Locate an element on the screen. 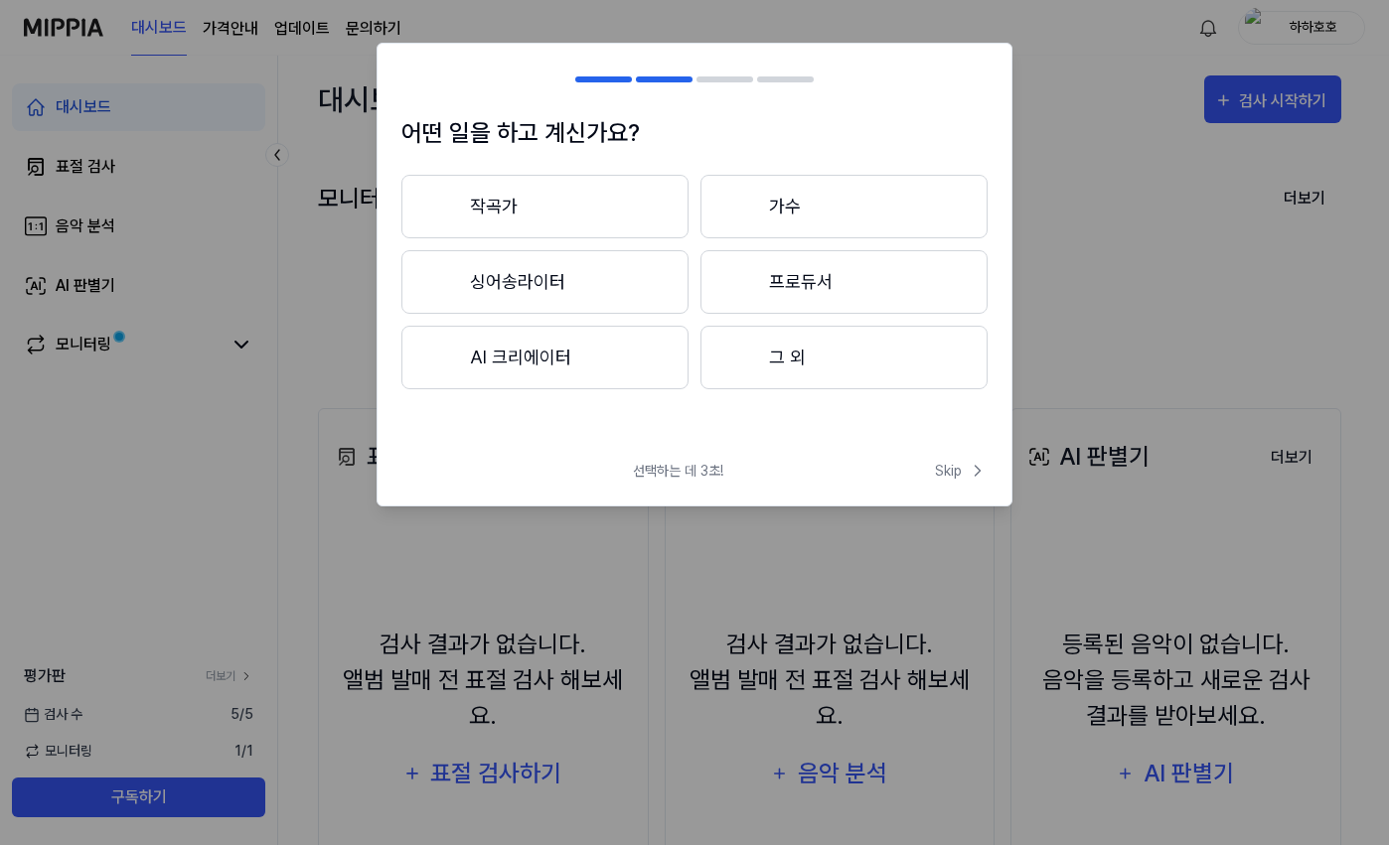 This screenshot has width=1389, height=845. span: Skip is located at coordinates (961, 471).